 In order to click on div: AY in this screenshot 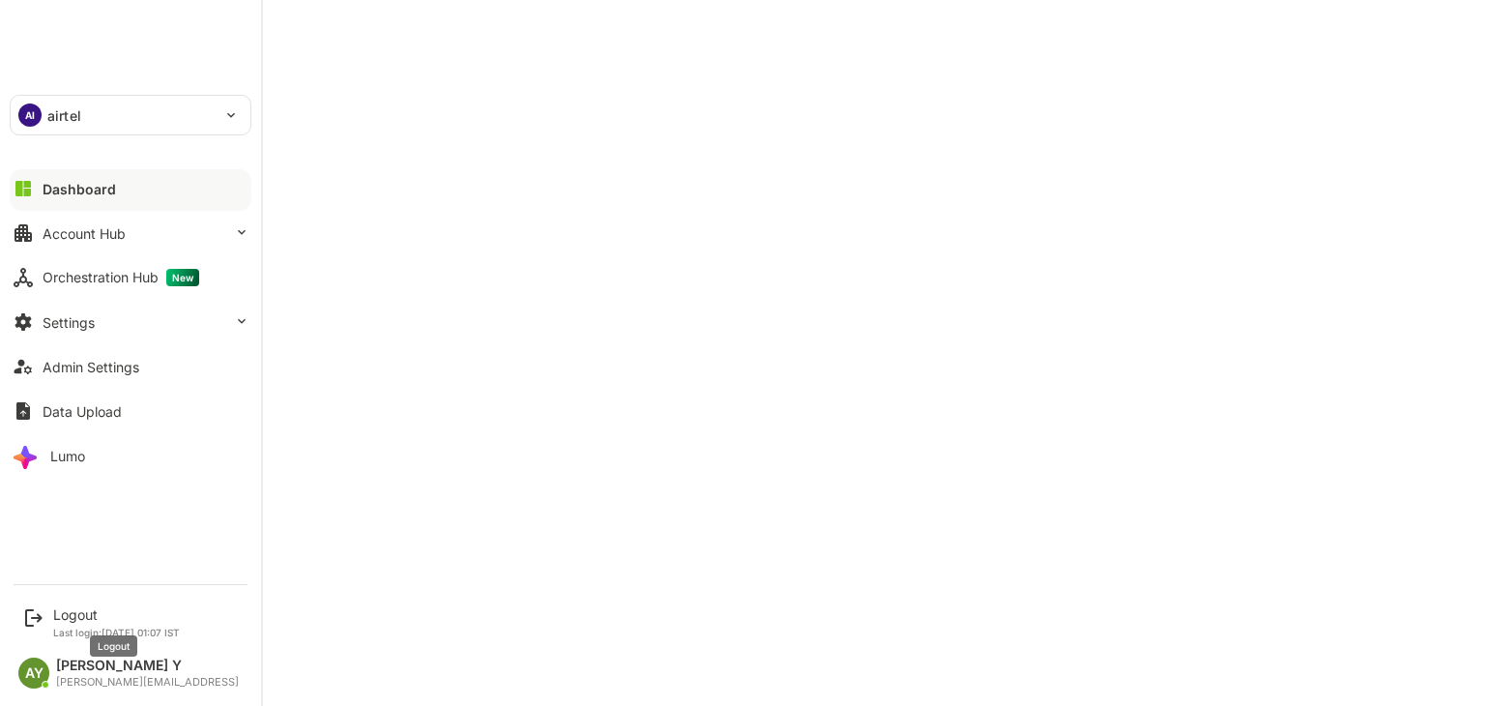, I will do `click(34, 673)`.